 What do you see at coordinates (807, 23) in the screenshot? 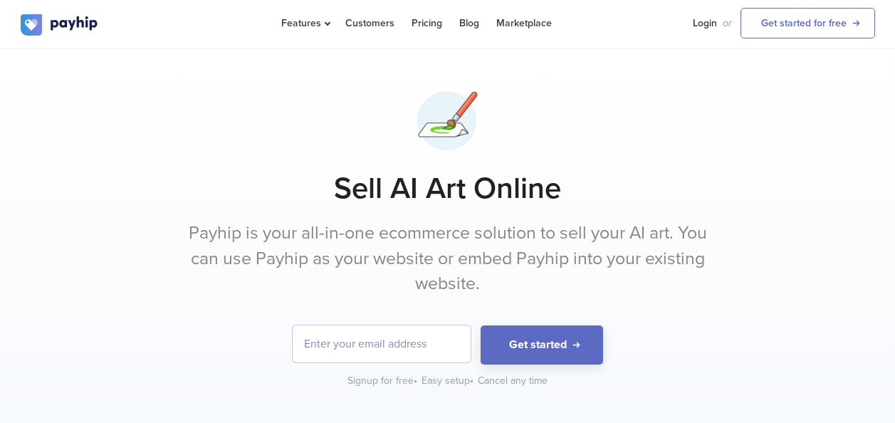
I see `a: Get started for free` at bounding box center [807, 23].